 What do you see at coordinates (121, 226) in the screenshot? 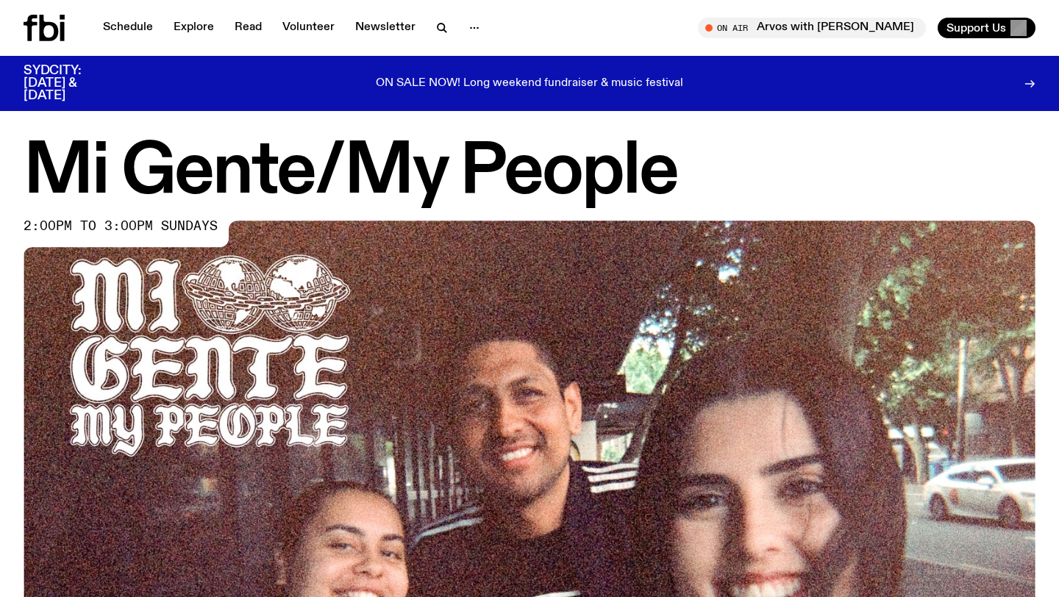
I see `span: 2:00pm to 3:00pm sundays` at bounding box center [121, 226].